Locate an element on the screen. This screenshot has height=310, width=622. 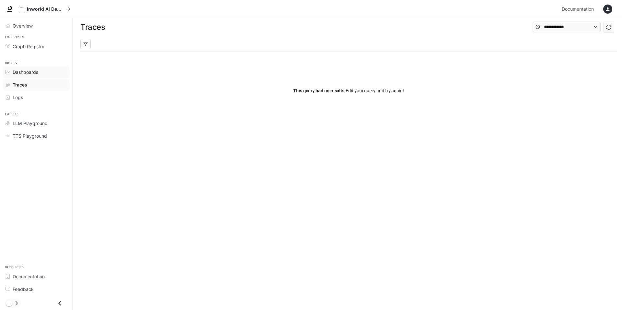
a: TTS Playground is located at coordinates (36, 136).